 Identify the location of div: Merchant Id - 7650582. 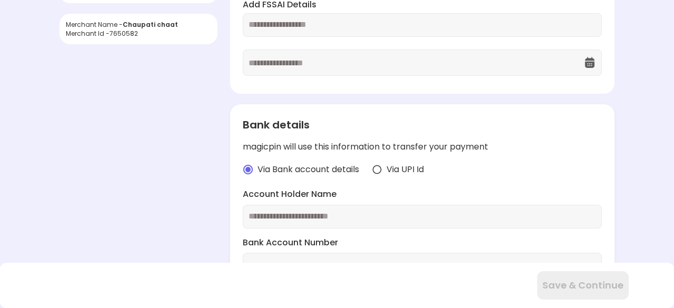
(138, 33).